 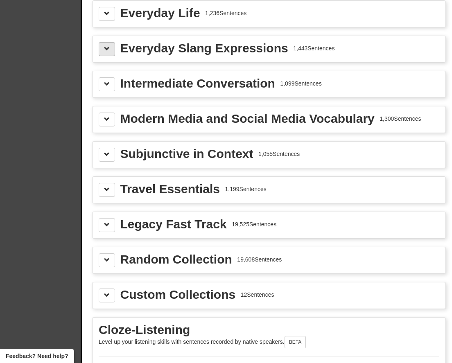 What do you see at coordinates (314, 48) in the screenshot?
I see `div: 1,443 Sentences` at bounding box center [314, 48].